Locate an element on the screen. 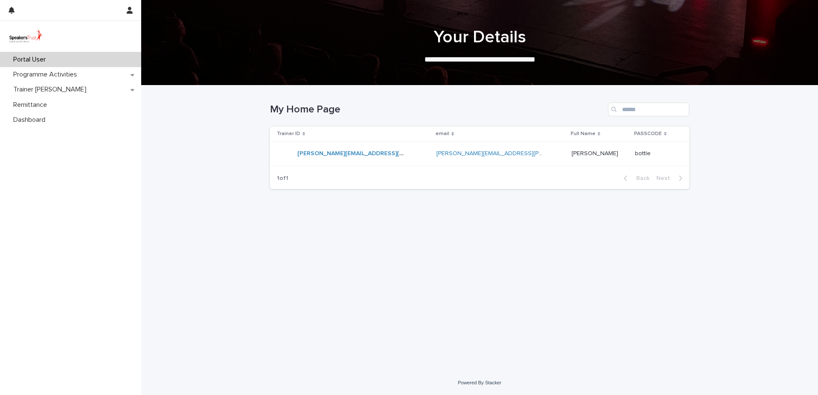  button: Next is located at coordinates (671, 178).